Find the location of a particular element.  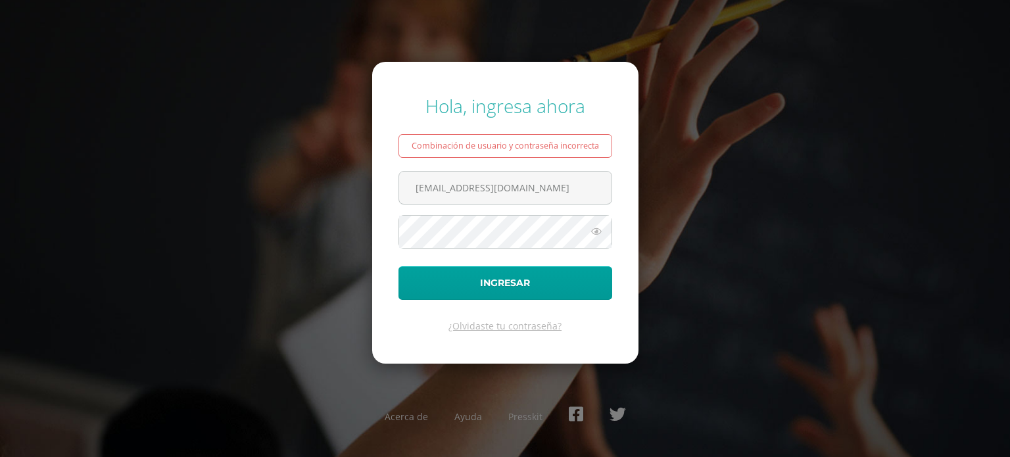

a: Ayuda is located at coordinates (468, 416).